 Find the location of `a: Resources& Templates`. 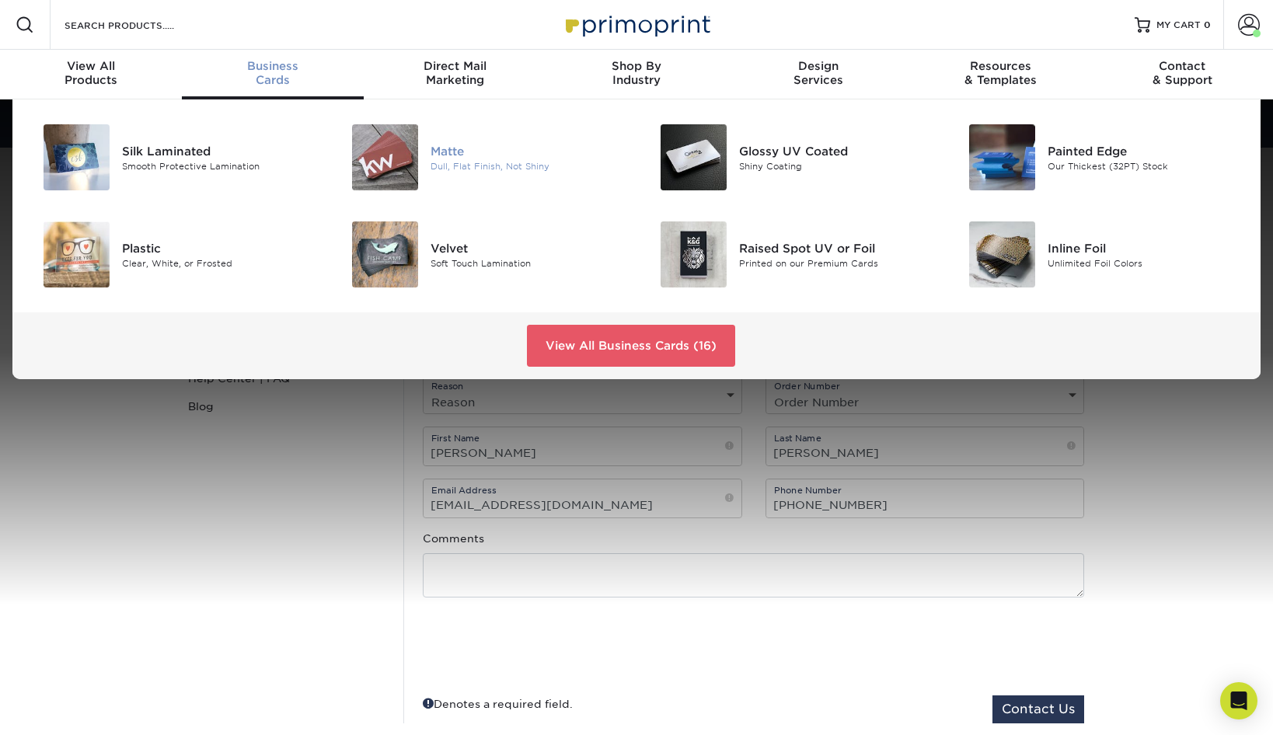

a: Resources& Templates is located at coordinates (1000, 75).